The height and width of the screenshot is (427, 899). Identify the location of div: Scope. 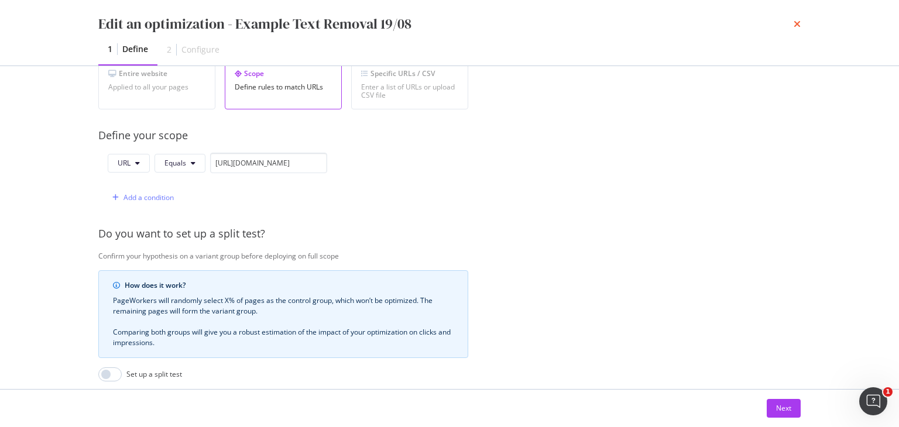
(283, 73).